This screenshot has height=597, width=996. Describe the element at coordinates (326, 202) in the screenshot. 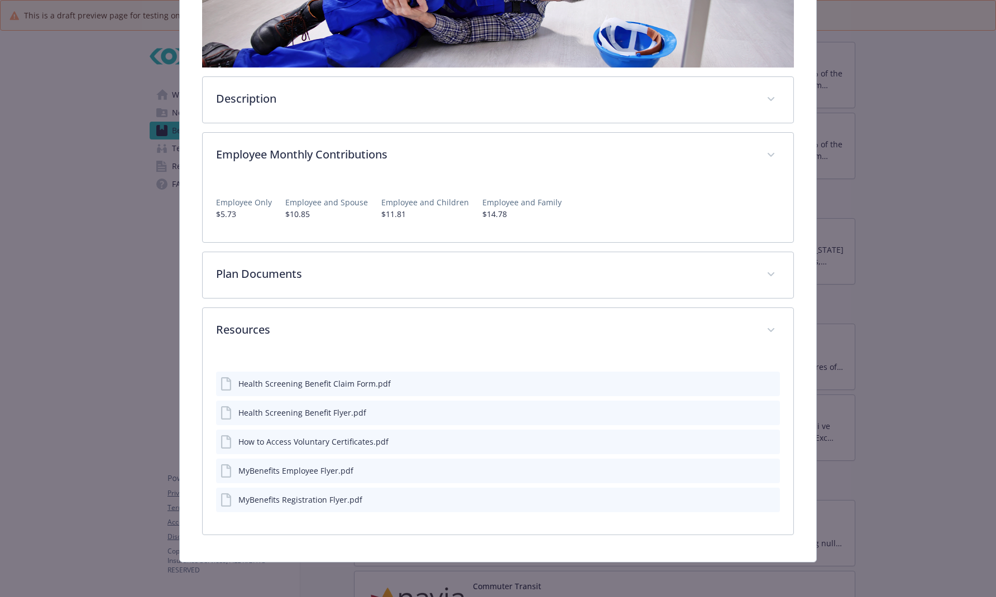

I see `p: Employee and Spouse` at that location.